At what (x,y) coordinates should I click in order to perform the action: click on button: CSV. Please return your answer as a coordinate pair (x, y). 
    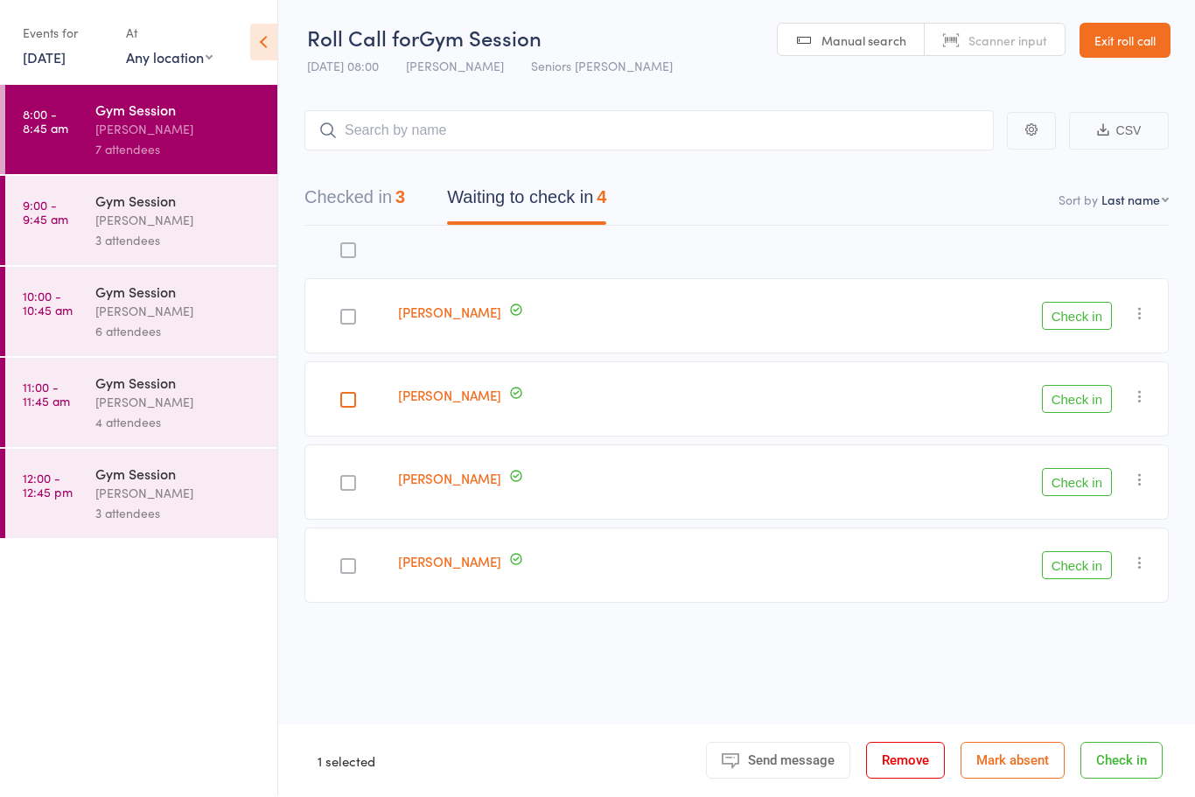
    Looking at the image, I should click on (1119, 131).